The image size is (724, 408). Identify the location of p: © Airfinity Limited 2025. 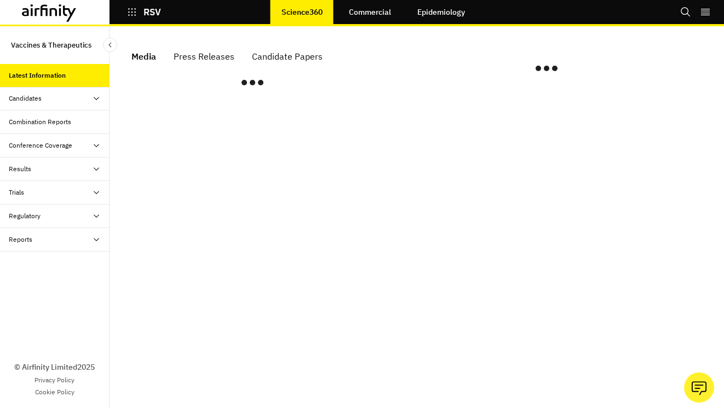
(54, 367).